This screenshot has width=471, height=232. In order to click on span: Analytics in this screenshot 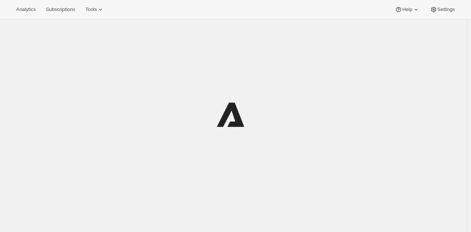, I will do `click(26, 10)`.